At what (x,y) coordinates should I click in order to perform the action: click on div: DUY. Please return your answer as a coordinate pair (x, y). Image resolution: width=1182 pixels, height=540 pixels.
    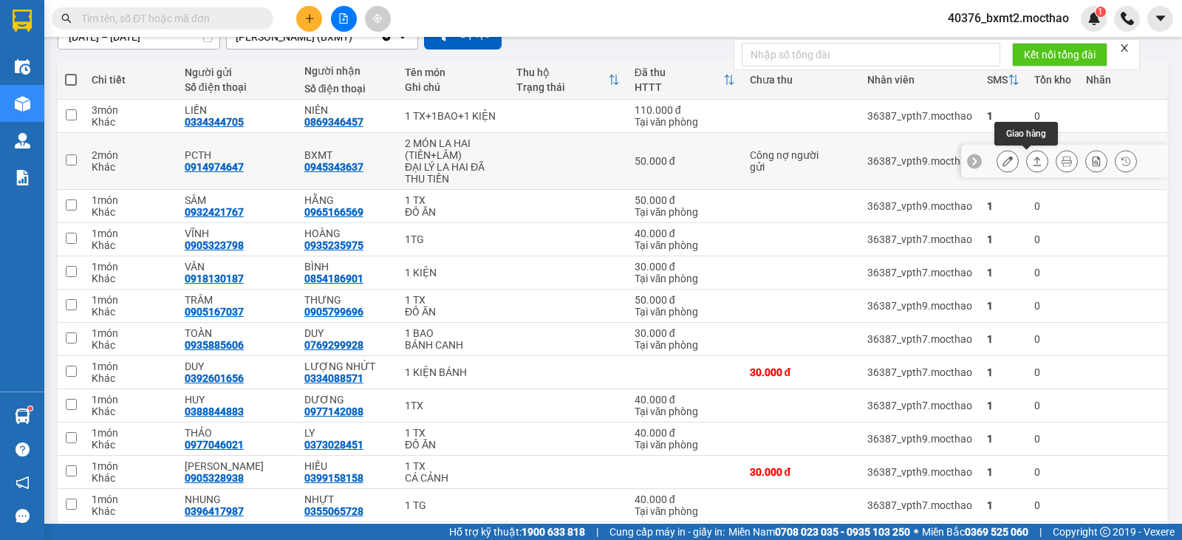
    Looking at the image, I should click on (347, 333).